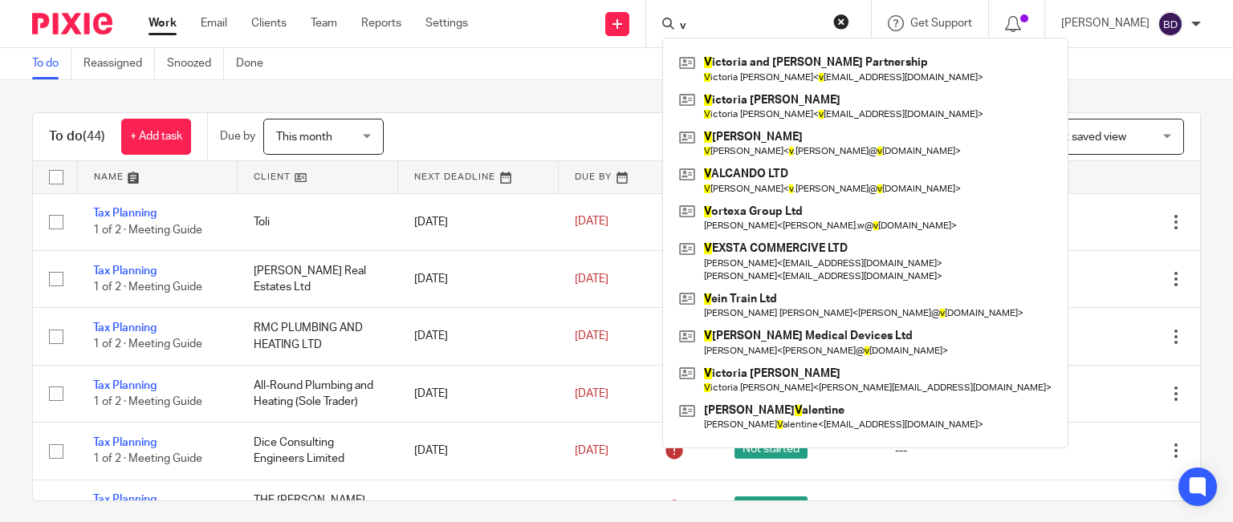 This screenshot has height=522, width=1233. I want to click on a: Work, so click(162, 23).